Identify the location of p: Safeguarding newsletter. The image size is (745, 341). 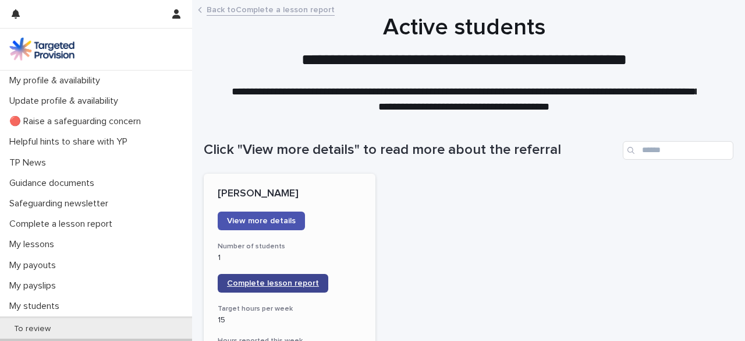
(61, 203).